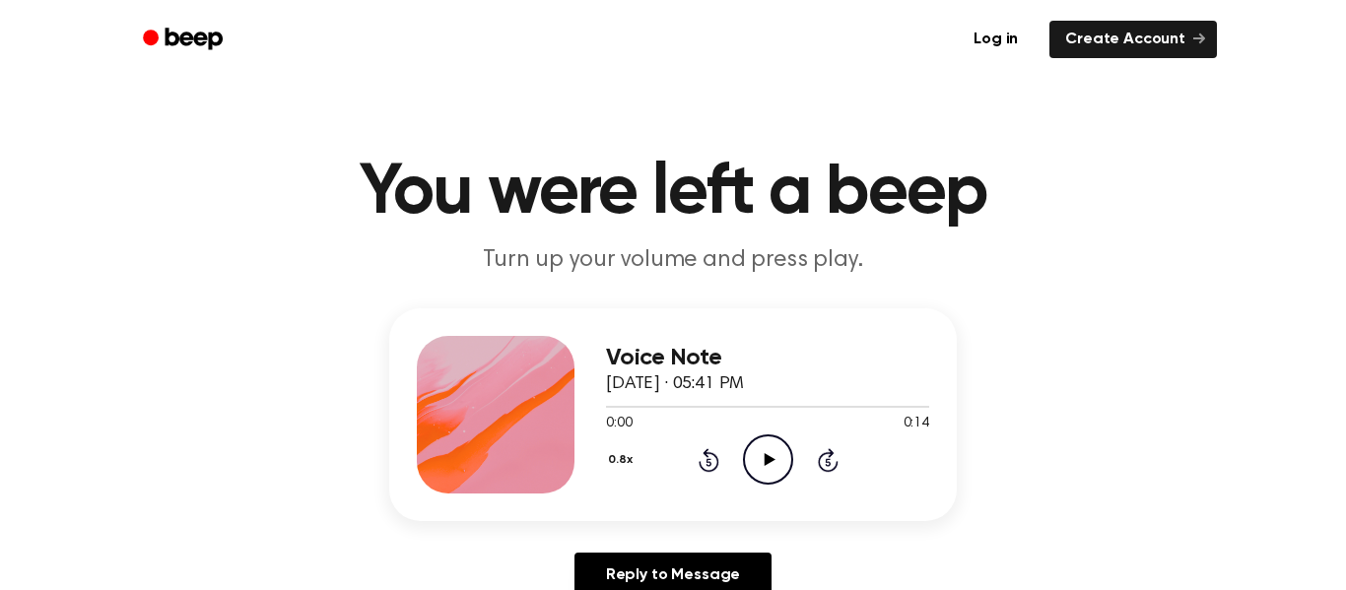 This screenshot has width=1346, height=590. Describe the element at coordinates (1133, 39) in the screenshot. I see `a: Create Account` at that location.